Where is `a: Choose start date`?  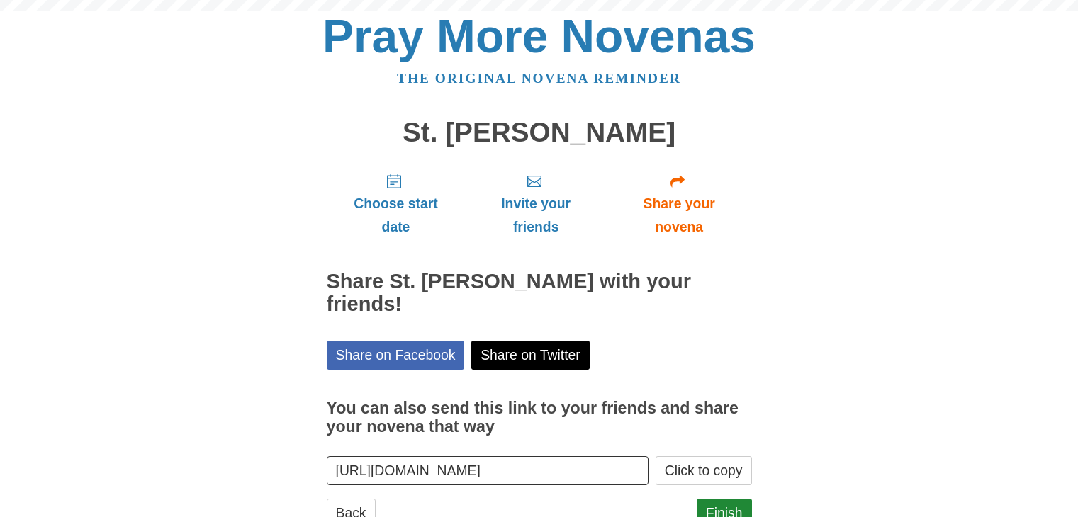
a: Choose start date is located at coordinates (396, 203).